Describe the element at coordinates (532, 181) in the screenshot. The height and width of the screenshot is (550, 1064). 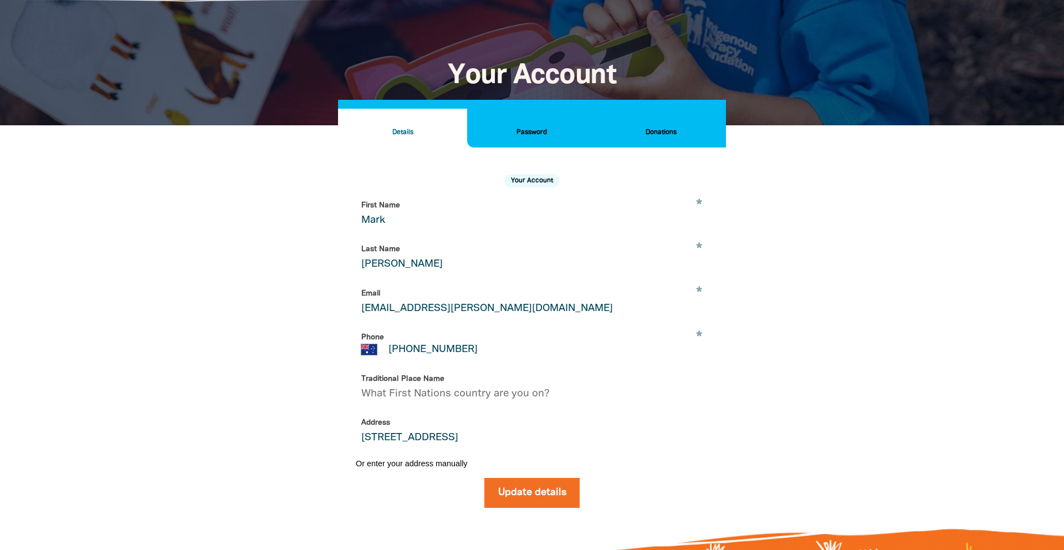
I see `h2: Your Account` at that location.